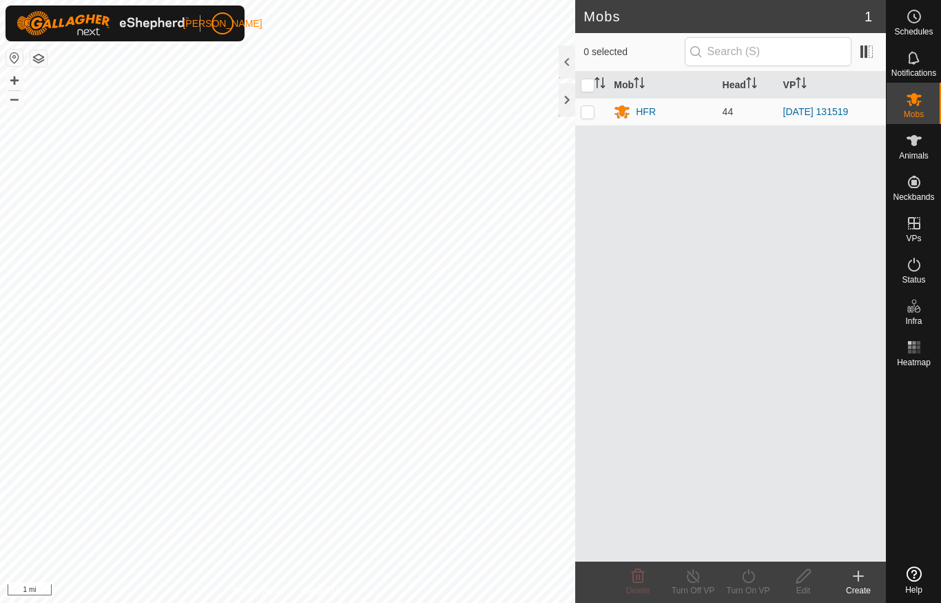 Image resolution: width=941 pixels, height=603 pixels. Describe the element at coordinates (913, 114) in the screenshot. I see `span: Mobs` at that location.